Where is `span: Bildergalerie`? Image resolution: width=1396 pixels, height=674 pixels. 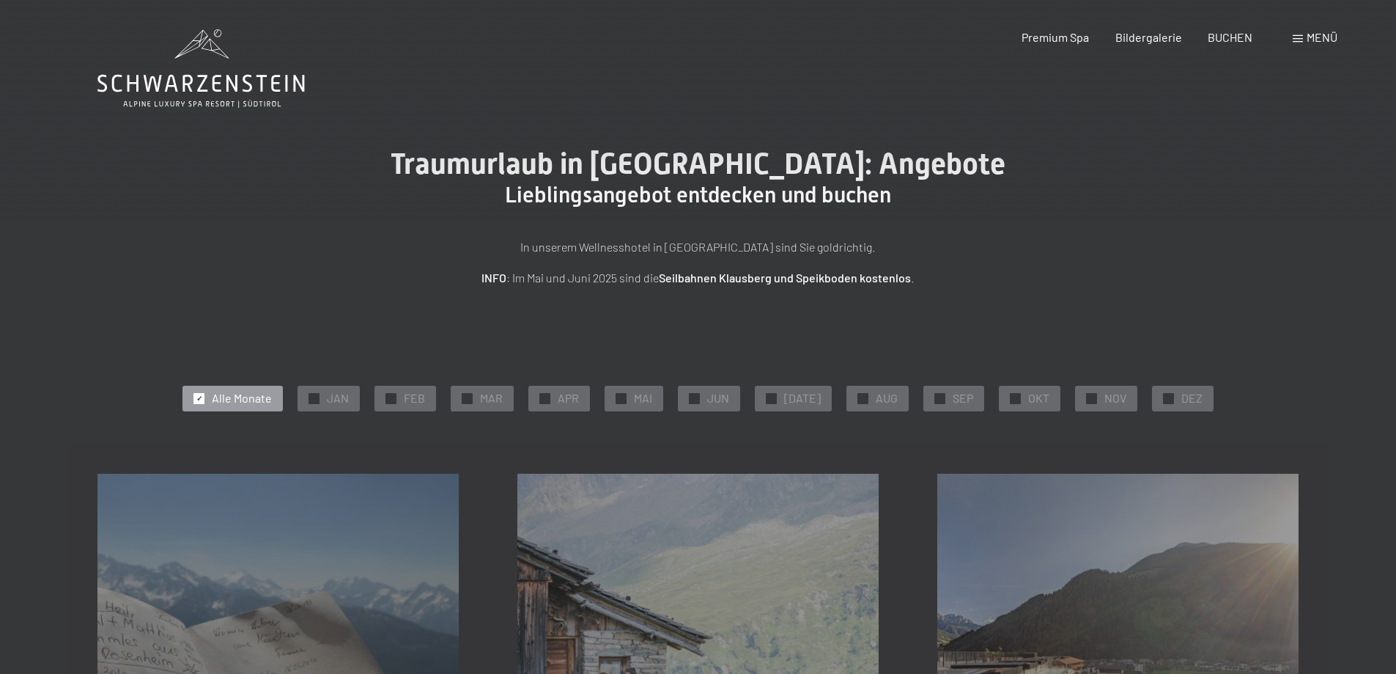 span: Bildergalerie is located at coordinates (1148, 37).